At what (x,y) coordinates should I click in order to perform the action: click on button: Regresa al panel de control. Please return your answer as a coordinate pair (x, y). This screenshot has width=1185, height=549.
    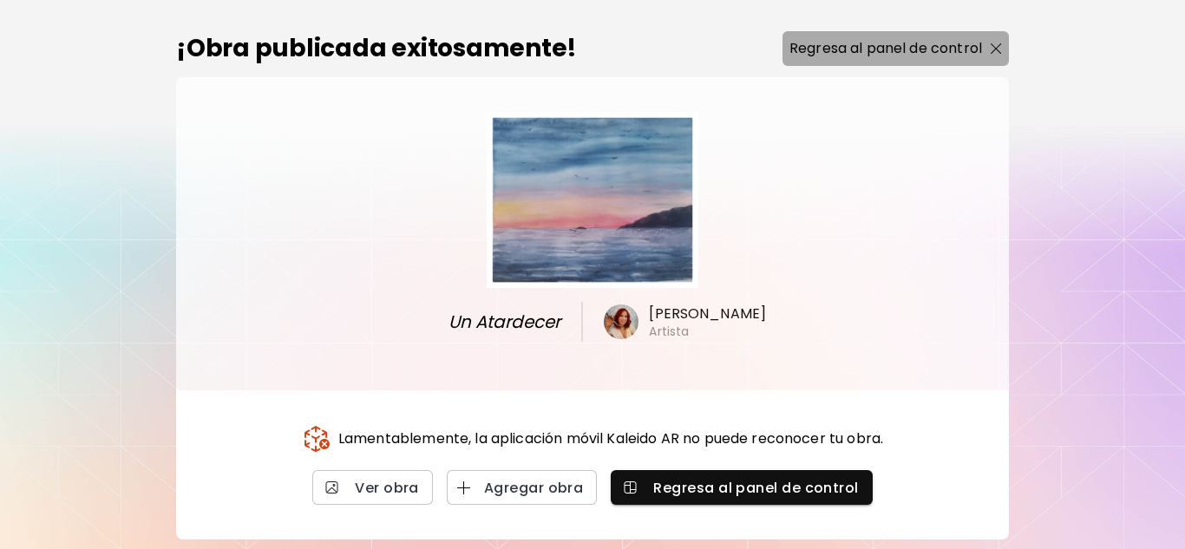
    Looking at the image, I should click on (741, 488).